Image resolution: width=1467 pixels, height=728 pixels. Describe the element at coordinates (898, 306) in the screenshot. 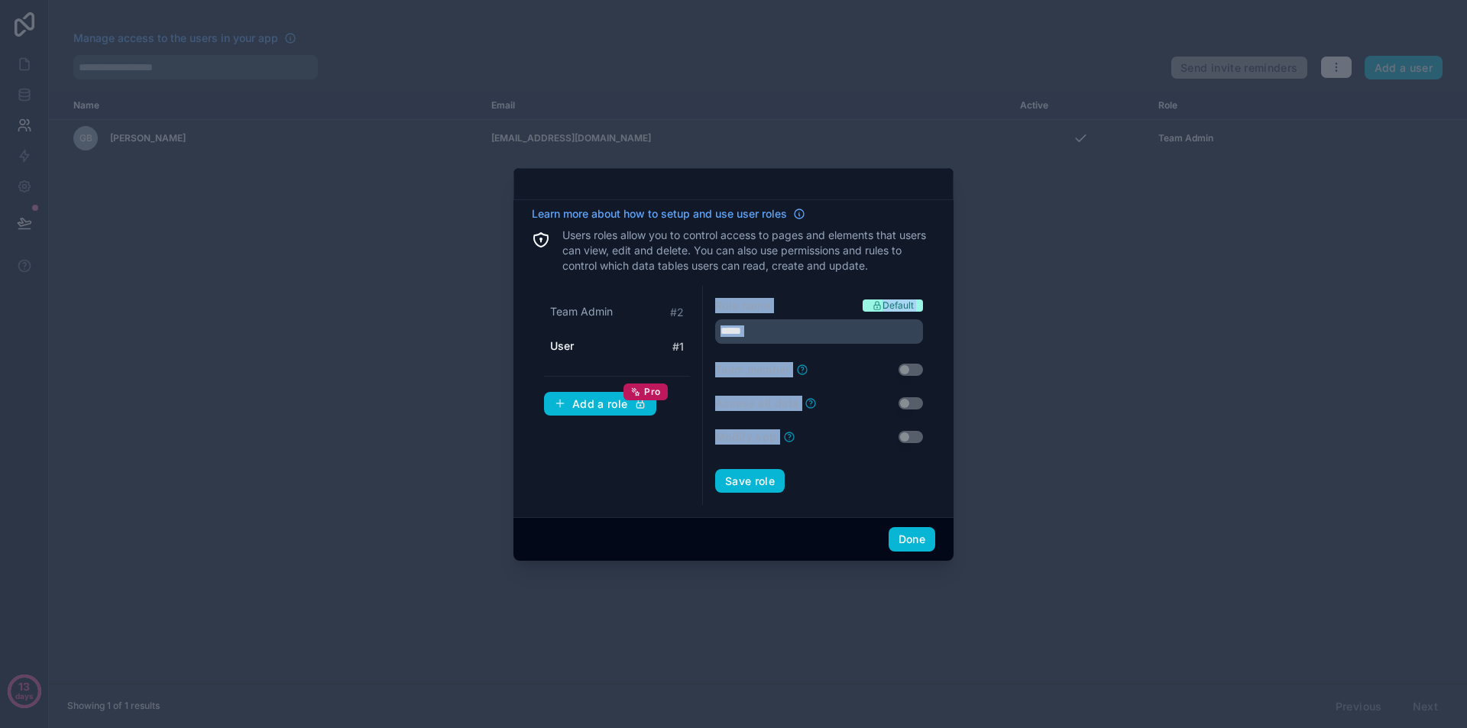

I see `span: Default` at that location.